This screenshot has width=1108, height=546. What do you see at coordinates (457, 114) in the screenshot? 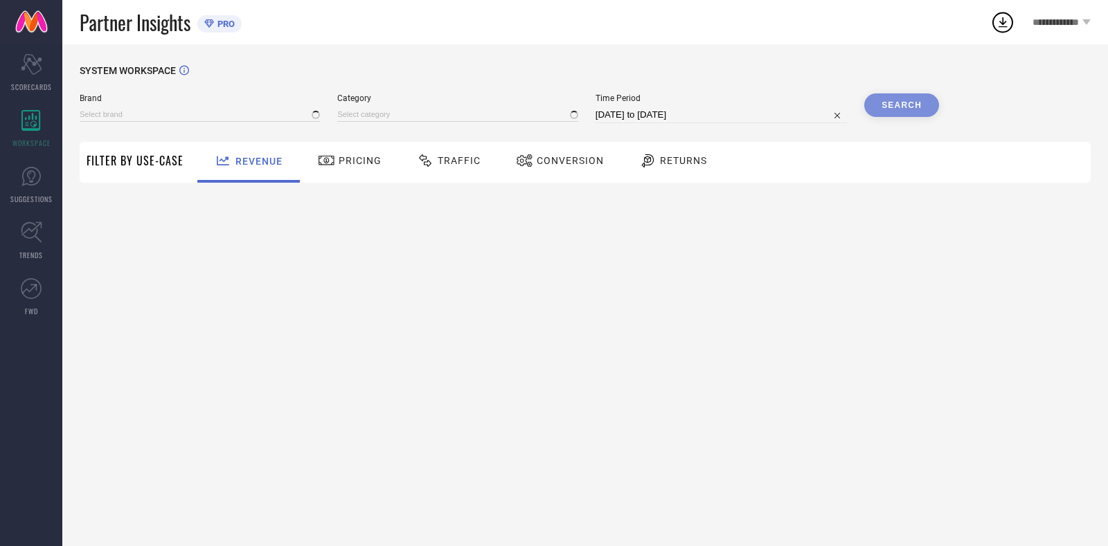
I see `input: Select category` at bounding box center [457, 114].